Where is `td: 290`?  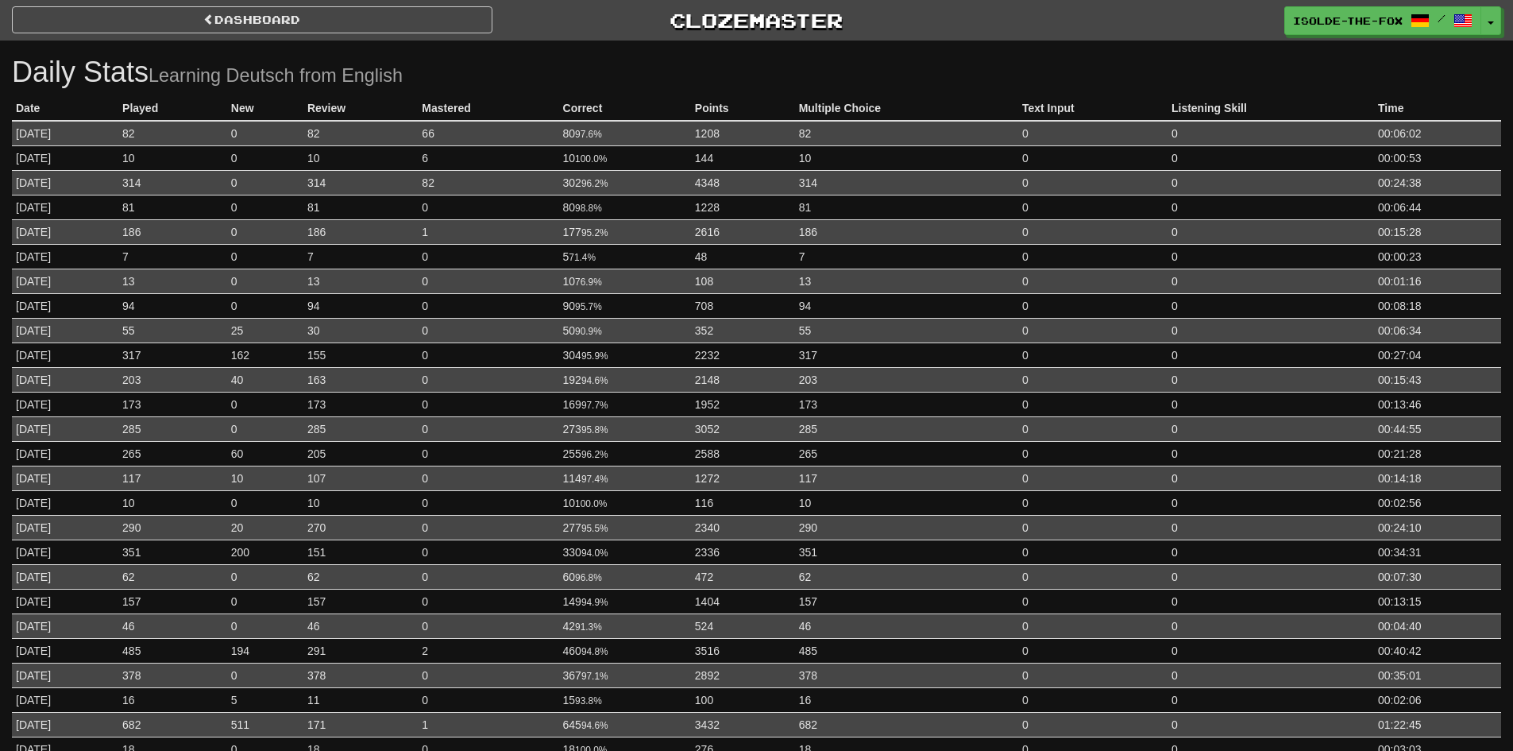 td: 290 is located at coordinates (906, 527).